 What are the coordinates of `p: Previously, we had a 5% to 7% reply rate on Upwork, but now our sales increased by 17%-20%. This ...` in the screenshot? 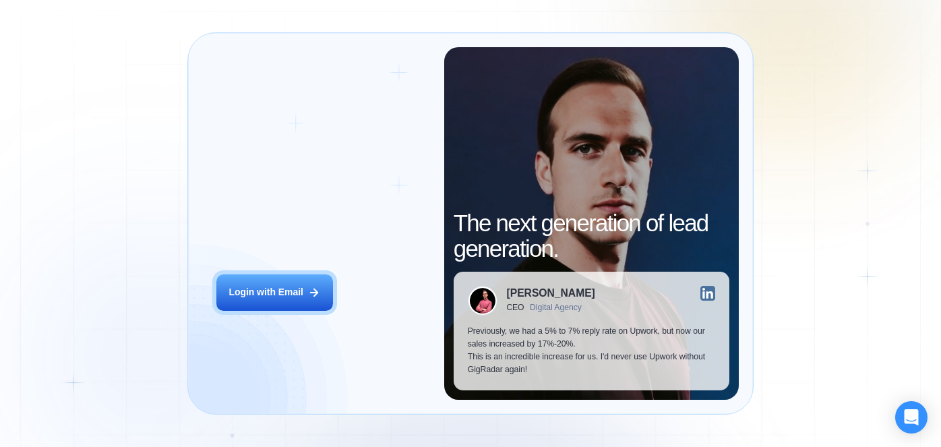 It's located at (592, 350).